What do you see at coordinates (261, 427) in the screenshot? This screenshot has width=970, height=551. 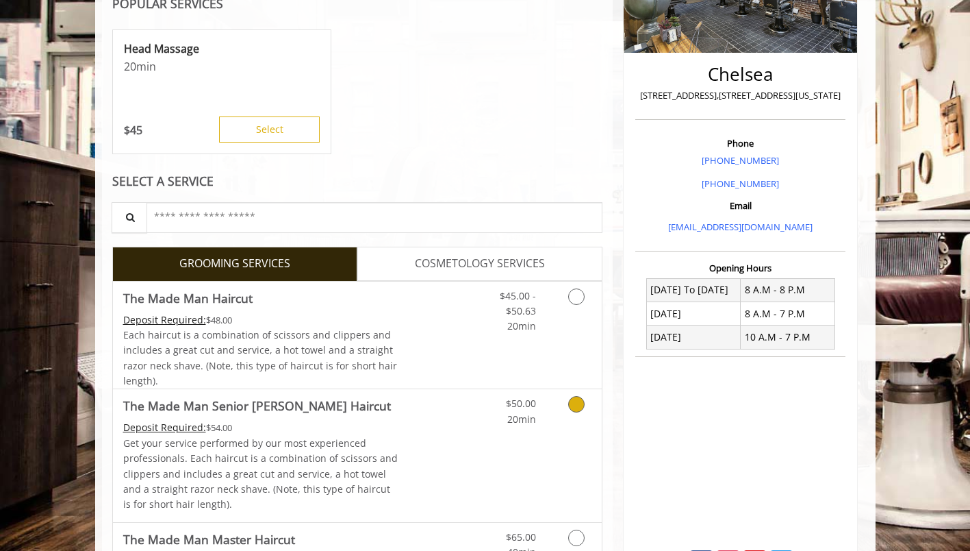 I see `div: $54.00` at bounding box center [261, 427].